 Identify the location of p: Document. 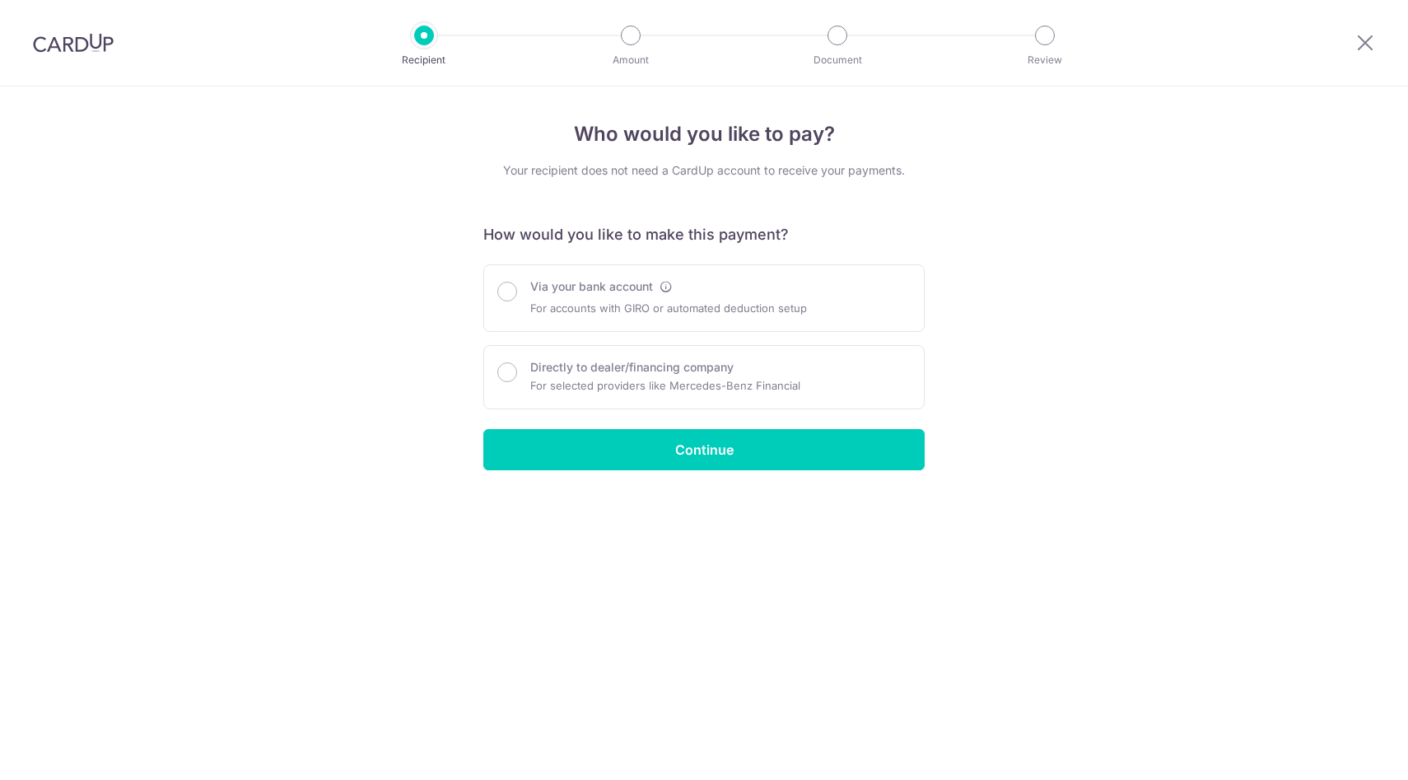
(838, 60).